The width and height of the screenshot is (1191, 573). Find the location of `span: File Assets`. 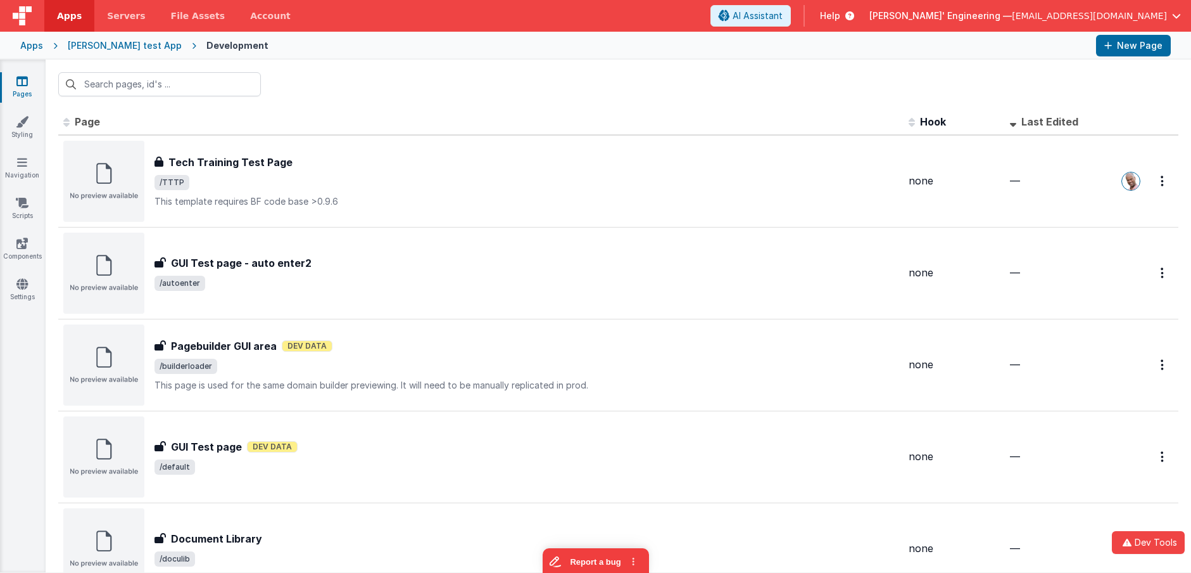

span: File Assets is located at coordinates (198, 16).